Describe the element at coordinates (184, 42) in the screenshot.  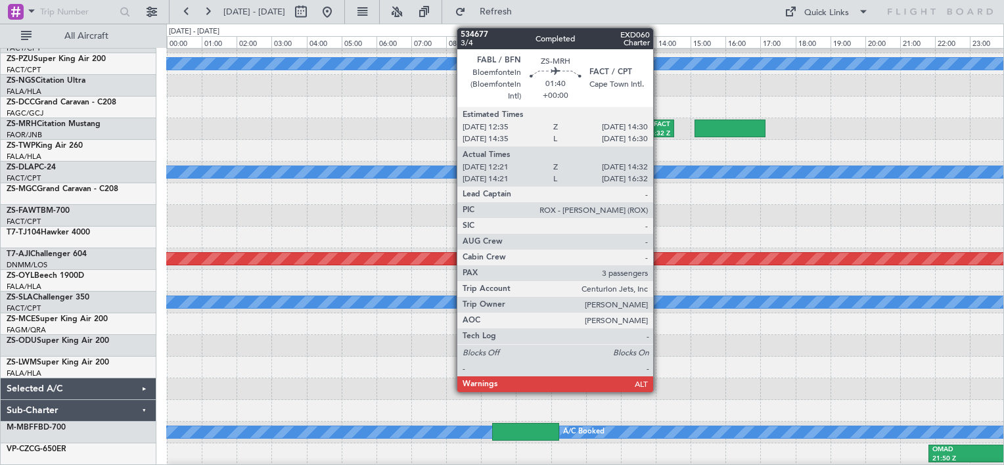
I see `div: 00:00` at that location.